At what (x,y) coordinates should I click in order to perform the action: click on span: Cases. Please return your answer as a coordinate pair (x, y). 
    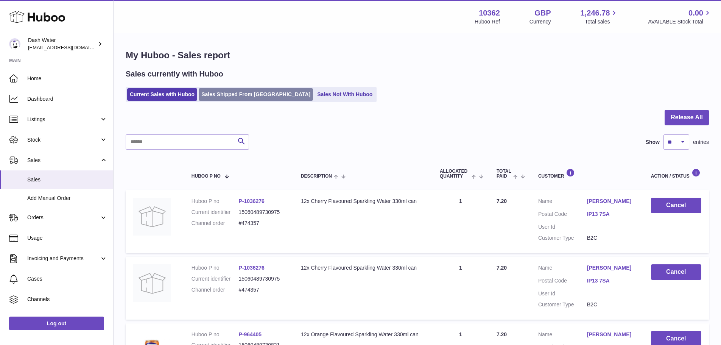
    Looking at the image, I should click on (67, 279).